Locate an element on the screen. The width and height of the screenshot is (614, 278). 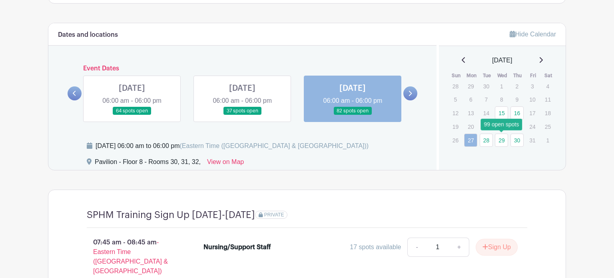
div: Pavilion - Floor 8 - Rooms 30, 31, 32, is located at coordinates (147, 163).